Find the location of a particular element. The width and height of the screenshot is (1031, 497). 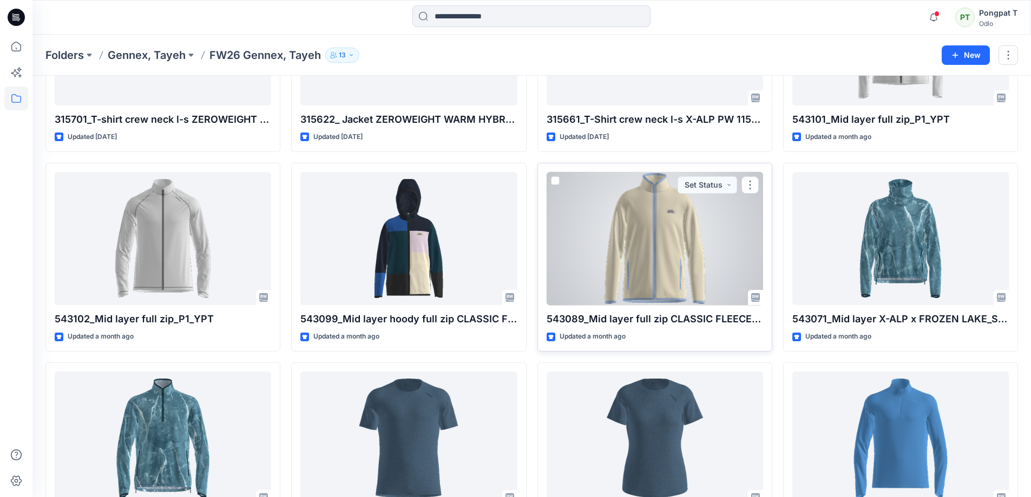

p: 315661_T-Shirt crew neck l-s X-ALP PW 115_SMS_3D is located at coordinates (655, 120).